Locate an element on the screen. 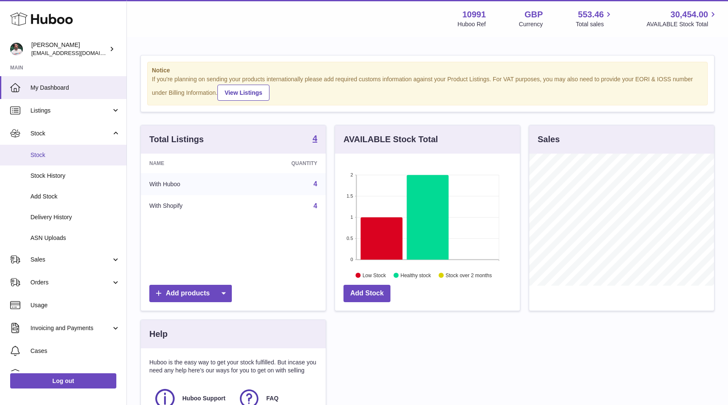  h3: Help is located at coordinates (158, 334).